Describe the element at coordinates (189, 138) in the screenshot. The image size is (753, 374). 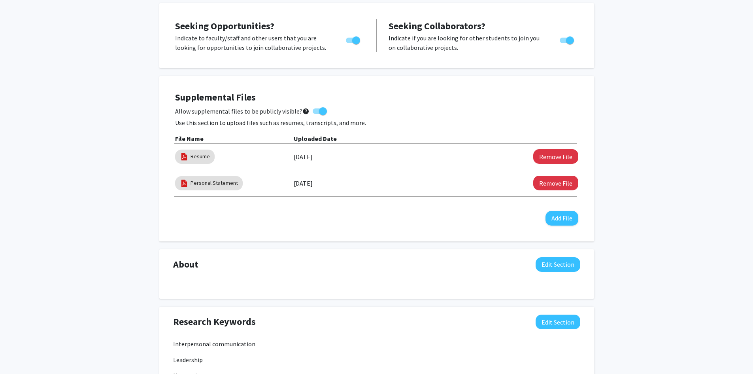
I see `b: File Name` at that location.